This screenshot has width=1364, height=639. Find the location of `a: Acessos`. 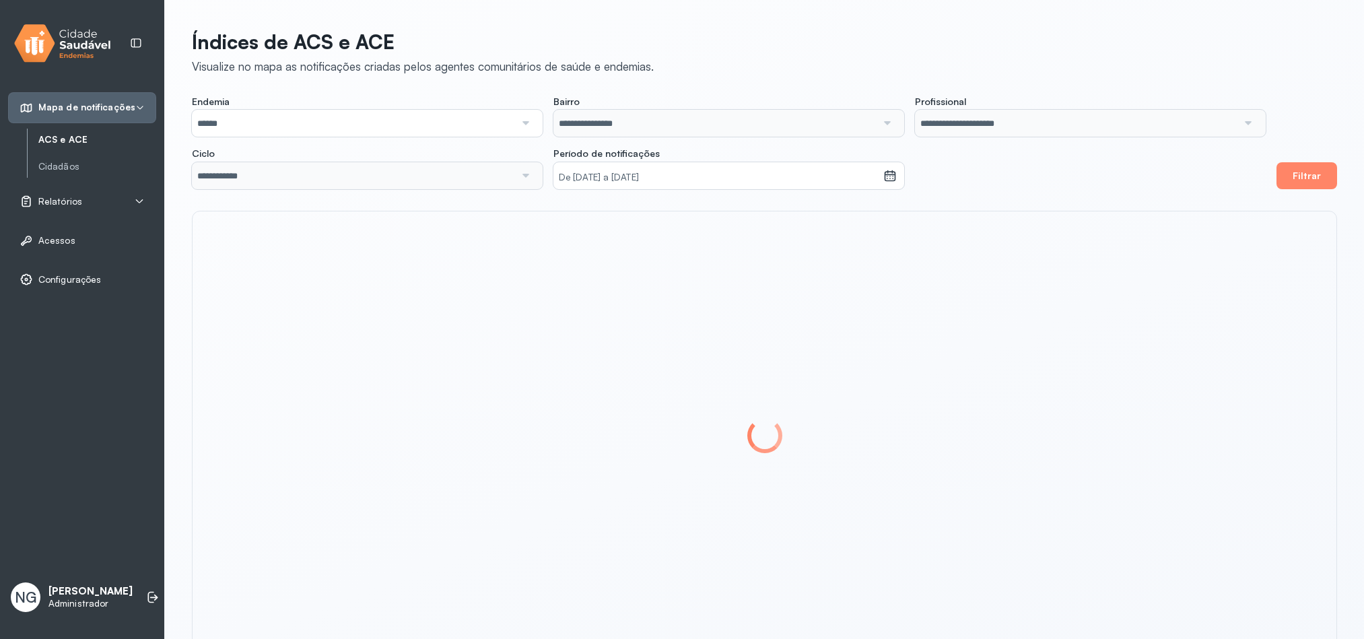

a: Acessos is located at coordinates (82, 240).